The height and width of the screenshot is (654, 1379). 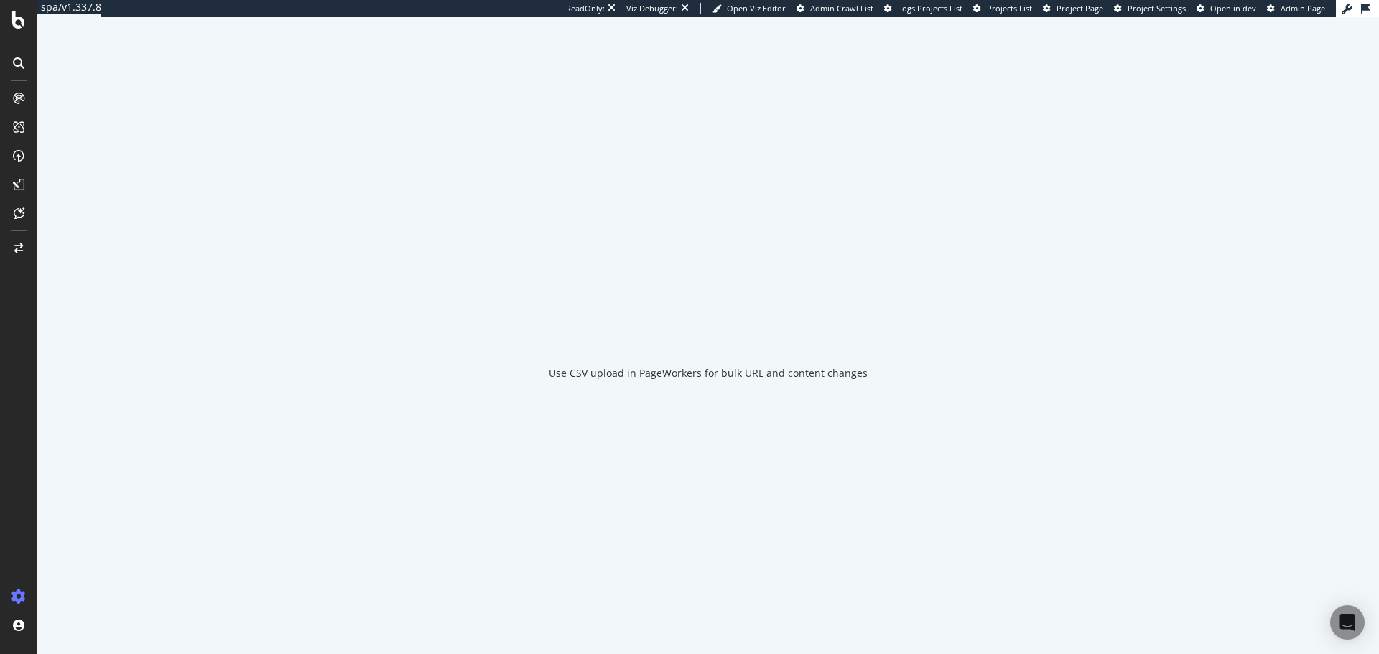 What do you see at coordinates (1079, 8) in the screenshot?
I see `span: Project Page` at bounding box center [1079, 8].